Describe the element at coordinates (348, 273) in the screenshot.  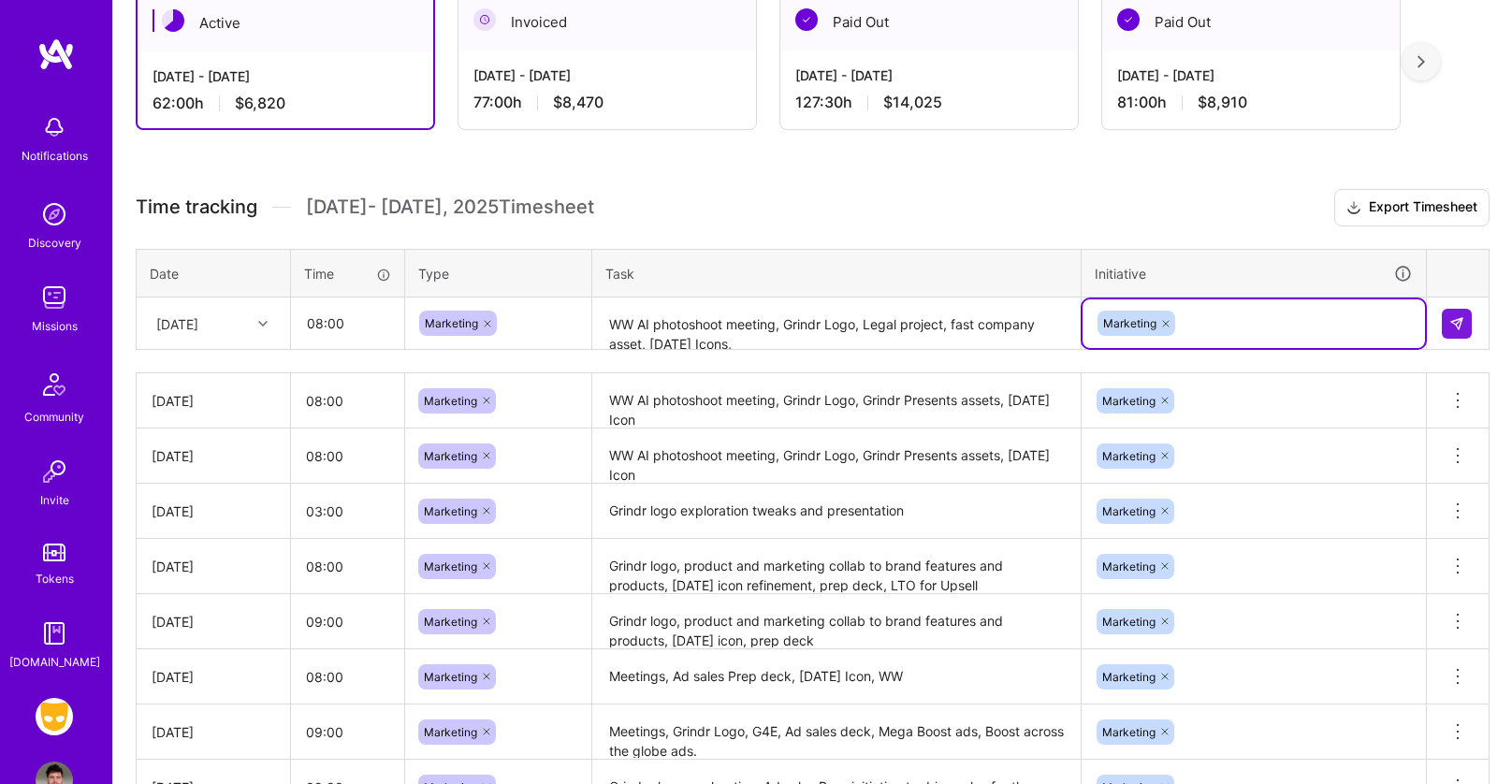
I see `div: Time` at that location.